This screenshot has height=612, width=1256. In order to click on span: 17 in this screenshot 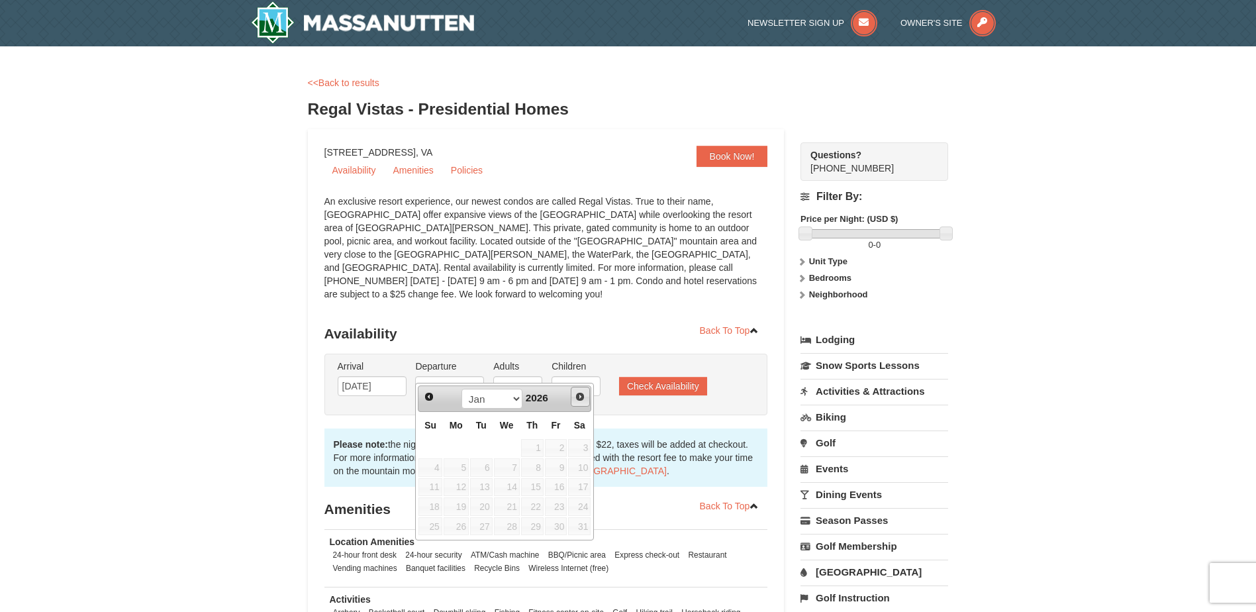, I will do `click(579, 487)`.